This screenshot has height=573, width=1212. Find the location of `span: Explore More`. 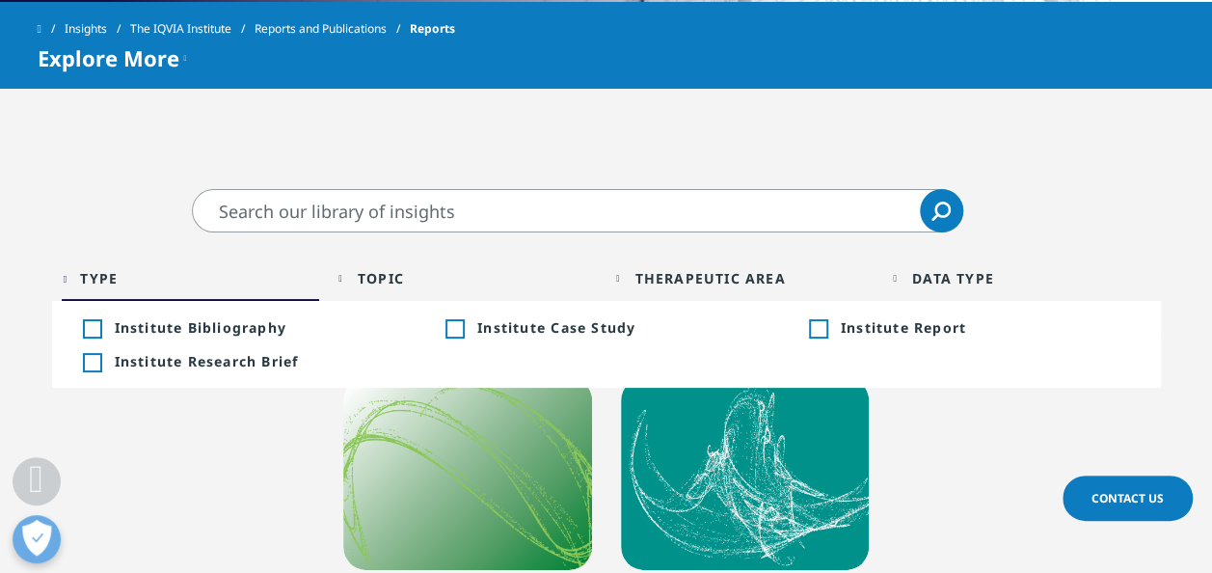

span: Explore More is located at coordinates (108, 58).